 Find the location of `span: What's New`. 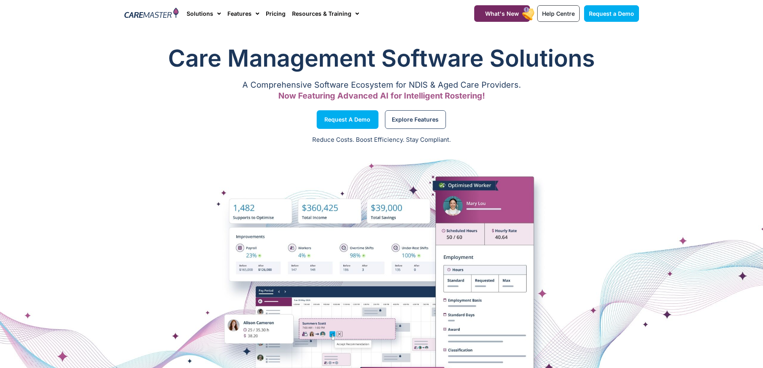

span: What's New is located at coordinates (502, 13).